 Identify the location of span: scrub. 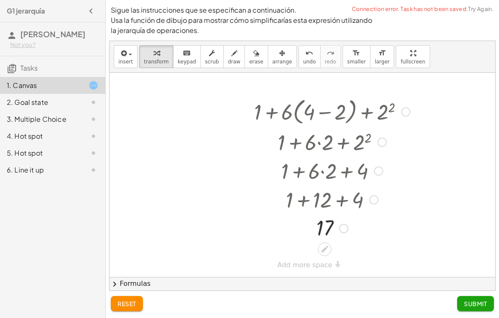
(212, 62).